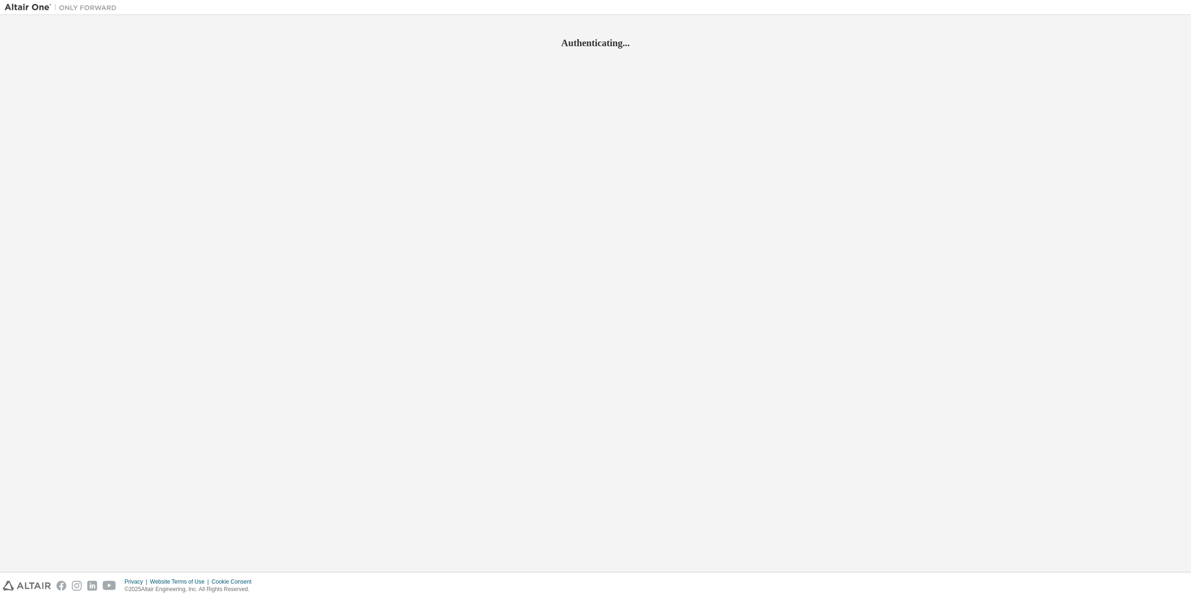 The height and width of the screenshot is (599, 1191). I want to click on div: Privacy, so click(137, 582).